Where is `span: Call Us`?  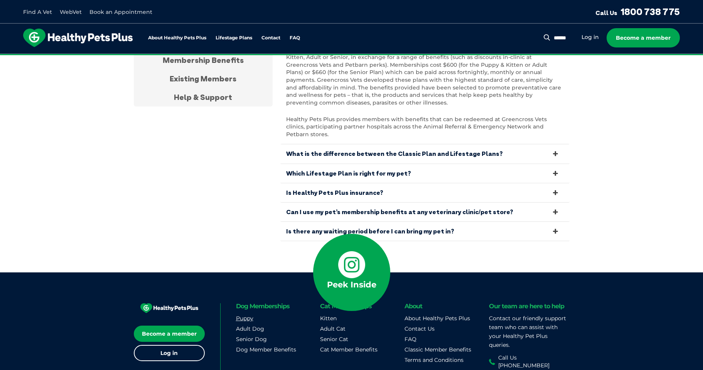
span: Call Us is located at coordinates (606, 13).